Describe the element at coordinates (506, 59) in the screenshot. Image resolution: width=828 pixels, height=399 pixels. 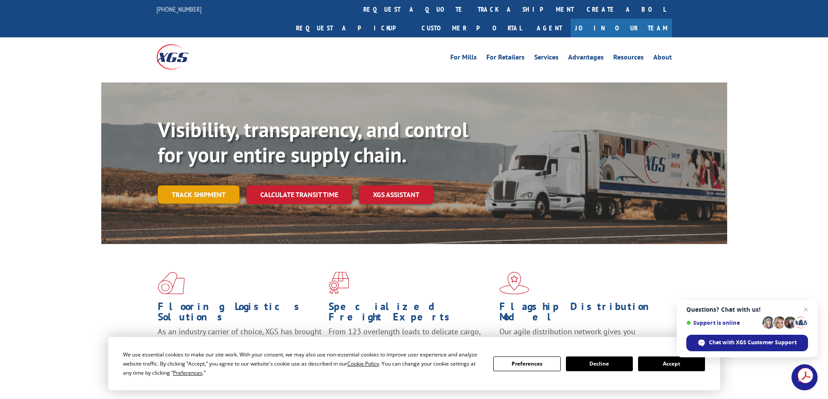
I see `a: For Retailers` at that location.